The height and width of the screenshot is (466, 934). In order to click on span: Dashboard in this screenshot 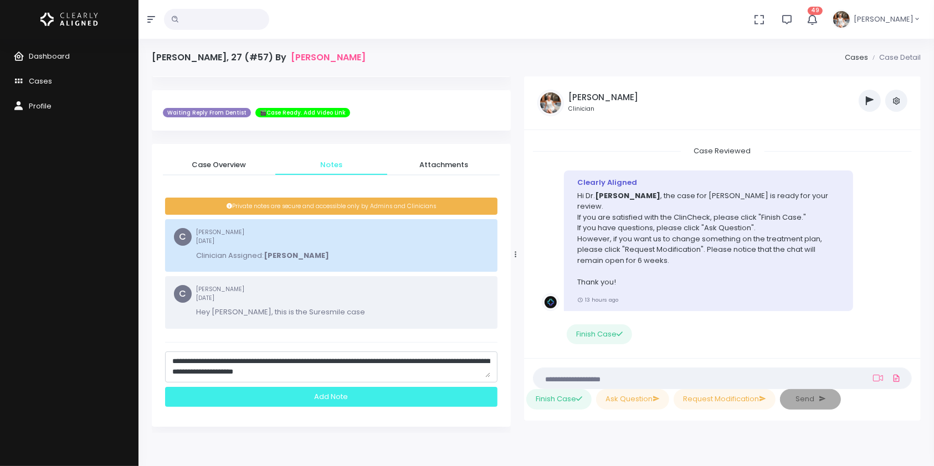, I will do `click(49, 56)`.